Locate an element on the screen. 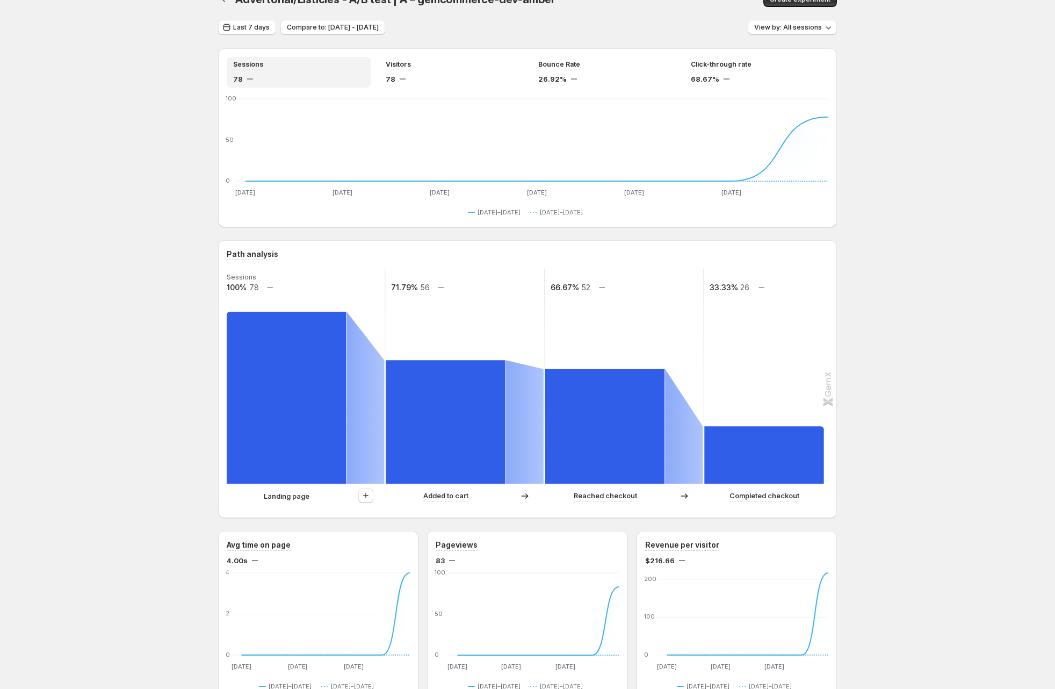 The height and width of the screenshot is (689, 1055). text: 78 is located at coordinates (254, 287).